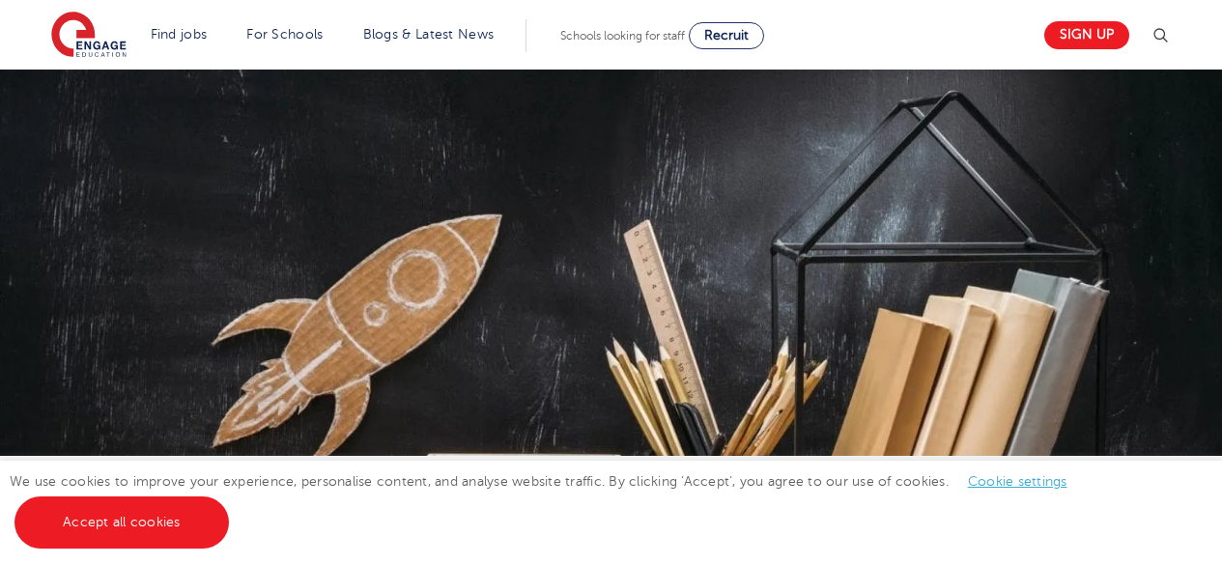 This screenshot has height=565, width=1222. I want to click on a: Accept all cookies, so click(122, 523).